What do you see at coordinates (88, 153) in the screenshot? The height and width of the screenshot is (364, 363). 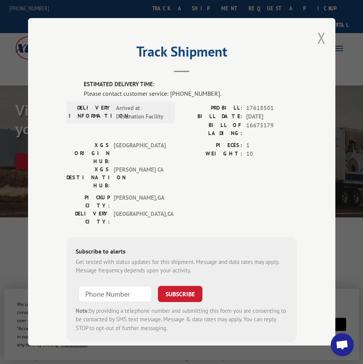 I see `label: XGS ORIGIN HUB:` at bounding box center [88, 153].